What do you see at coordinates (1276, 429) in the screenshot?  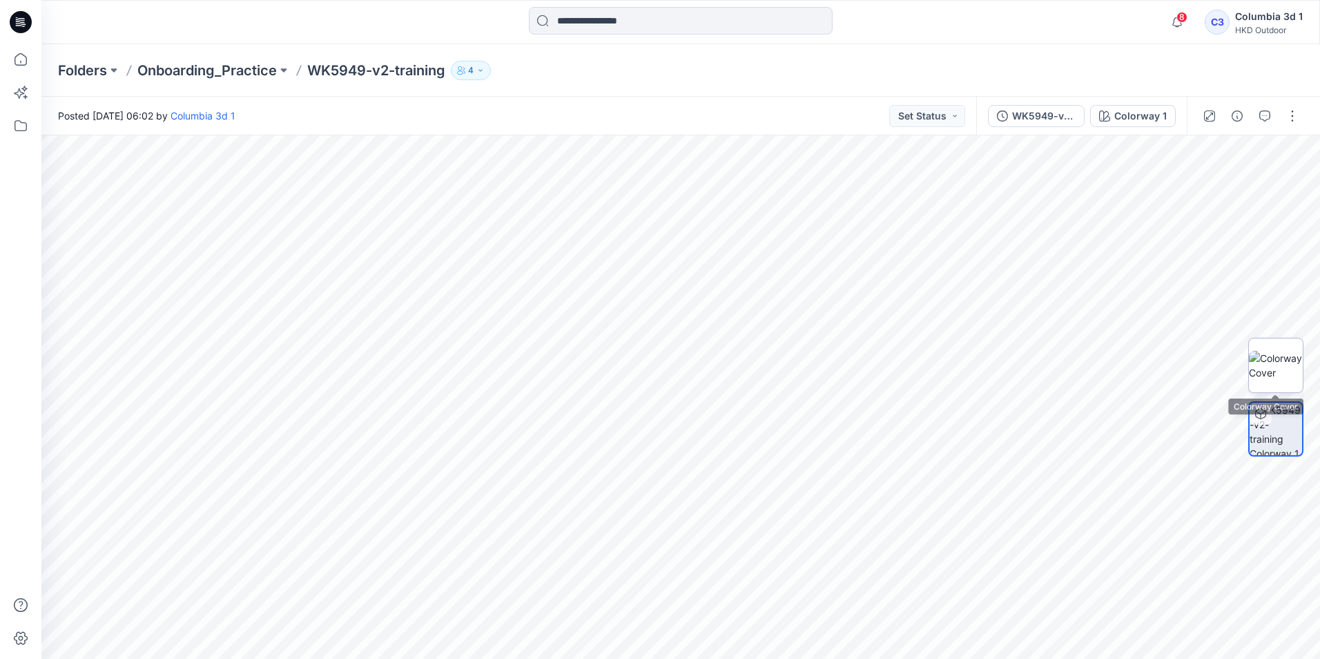 I see `img: WK5949-v2-training Colorway 1` at bounding box center [1276, 429].